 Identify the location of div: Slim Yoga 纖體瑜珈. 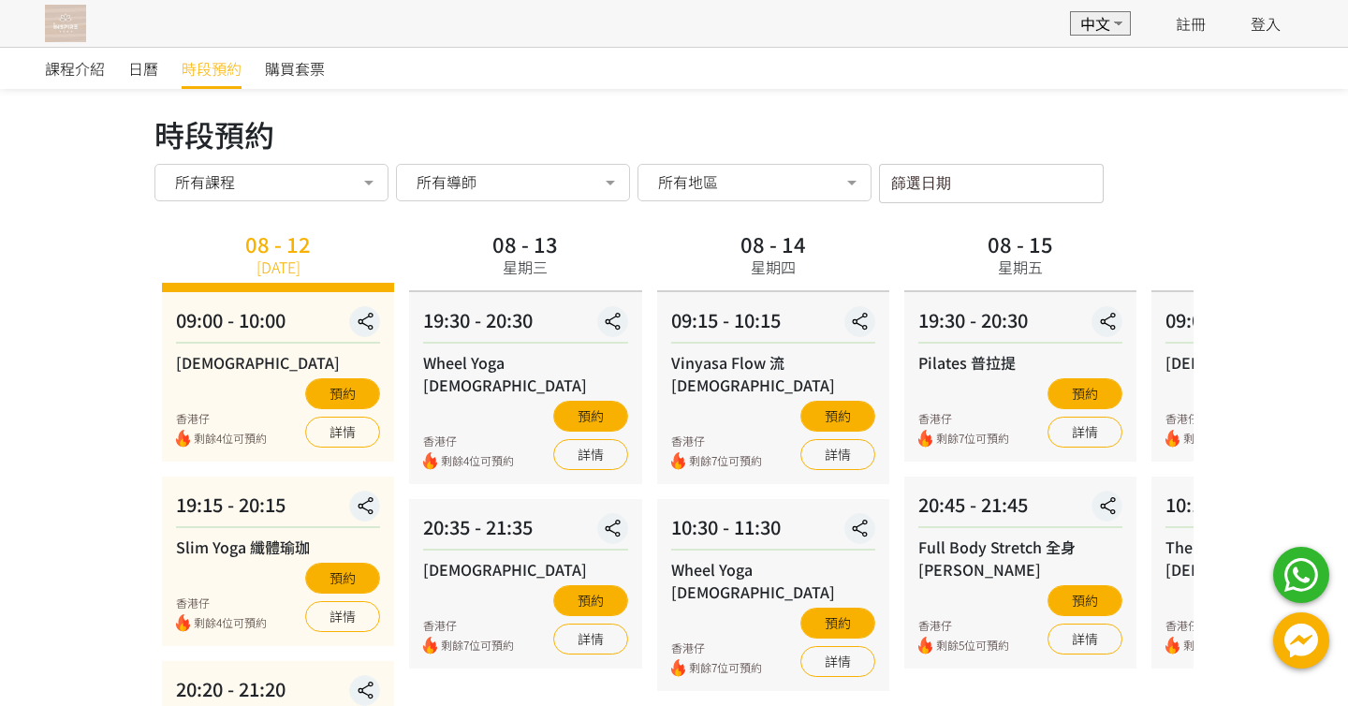
(278, 547).